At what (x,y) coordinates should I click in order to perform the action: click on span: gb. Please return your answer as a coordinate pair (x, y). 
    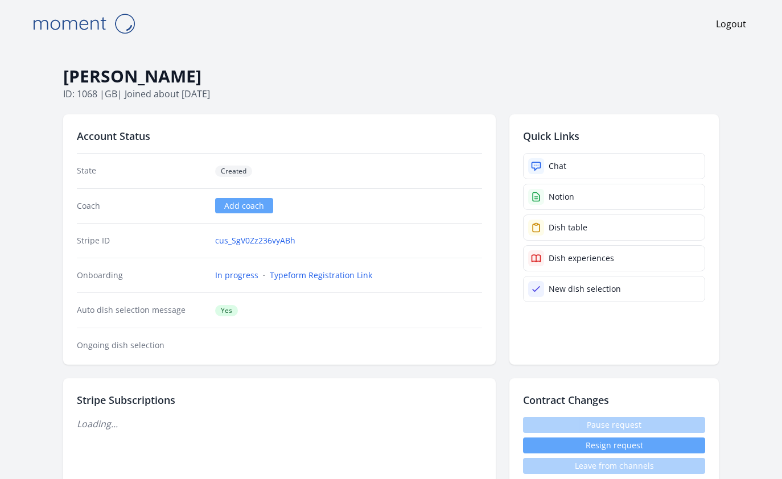
    Looking at the image, I should click on (111, 94).